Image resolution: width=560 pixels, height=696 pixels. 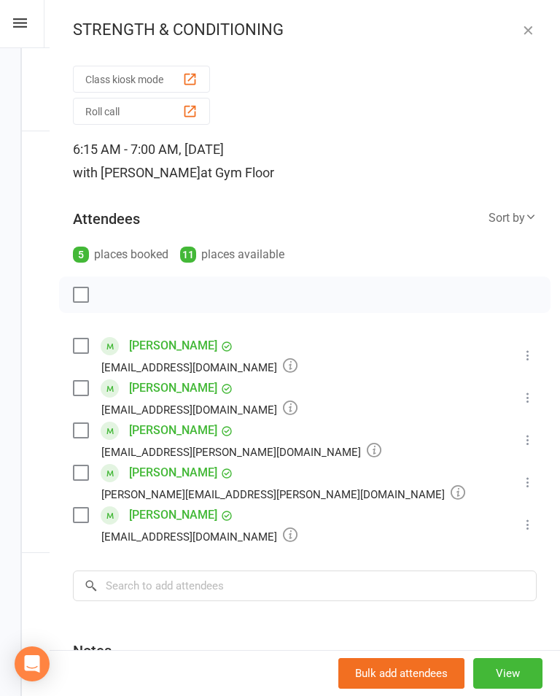 What do you see at coordinates (401, 674) in the screenshot?
I see `button: Bulk add attendees` at bounding box center [401, 674].